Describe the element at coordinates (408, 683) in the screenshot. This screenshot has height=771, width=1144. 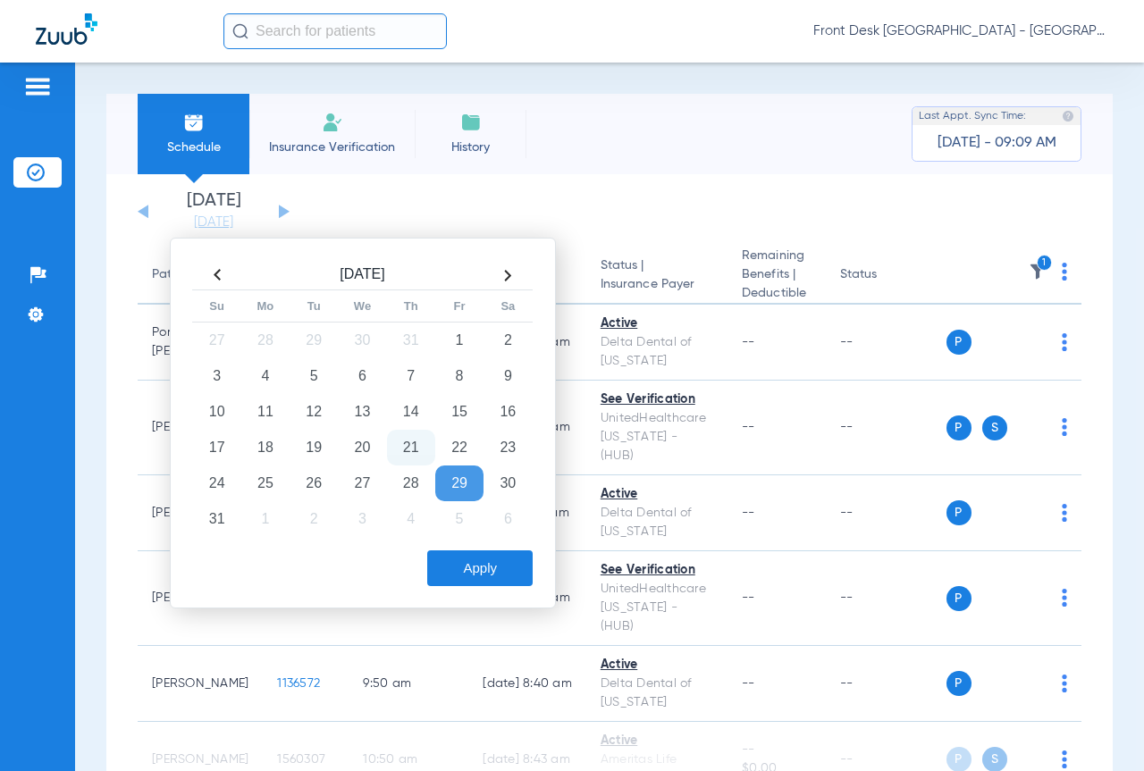
I see `td: 9:50 AM` at that location.